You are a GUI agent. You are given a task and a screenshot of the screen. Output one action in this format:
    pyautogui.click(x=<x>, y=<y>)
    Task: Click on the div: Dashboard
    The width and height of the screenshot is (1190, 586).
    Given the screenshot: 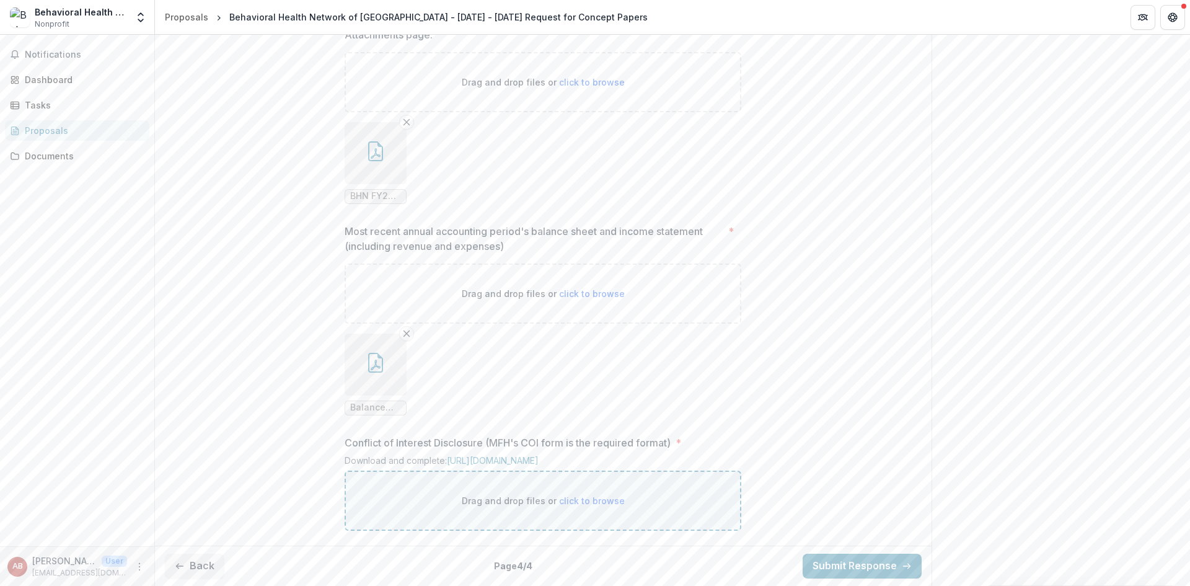 What is the action you would take?
    pyautogui.click(x=82, y=79)
    